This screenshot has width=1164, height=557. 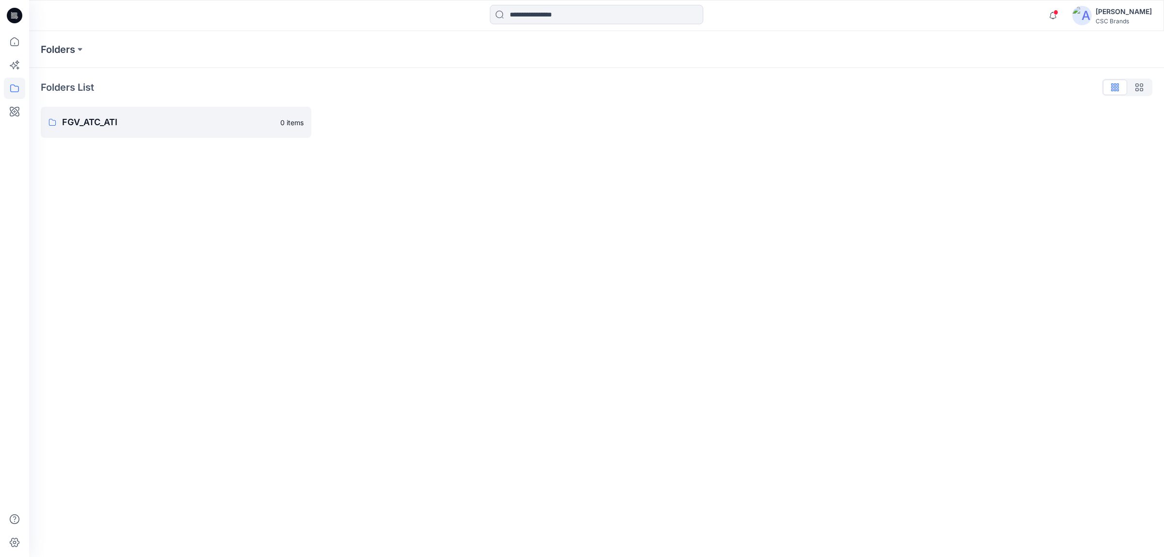 What do you see at coordinates (1082, 16) in the screenshot?
I see `img: avatar` at bounding box center [1082, 16].